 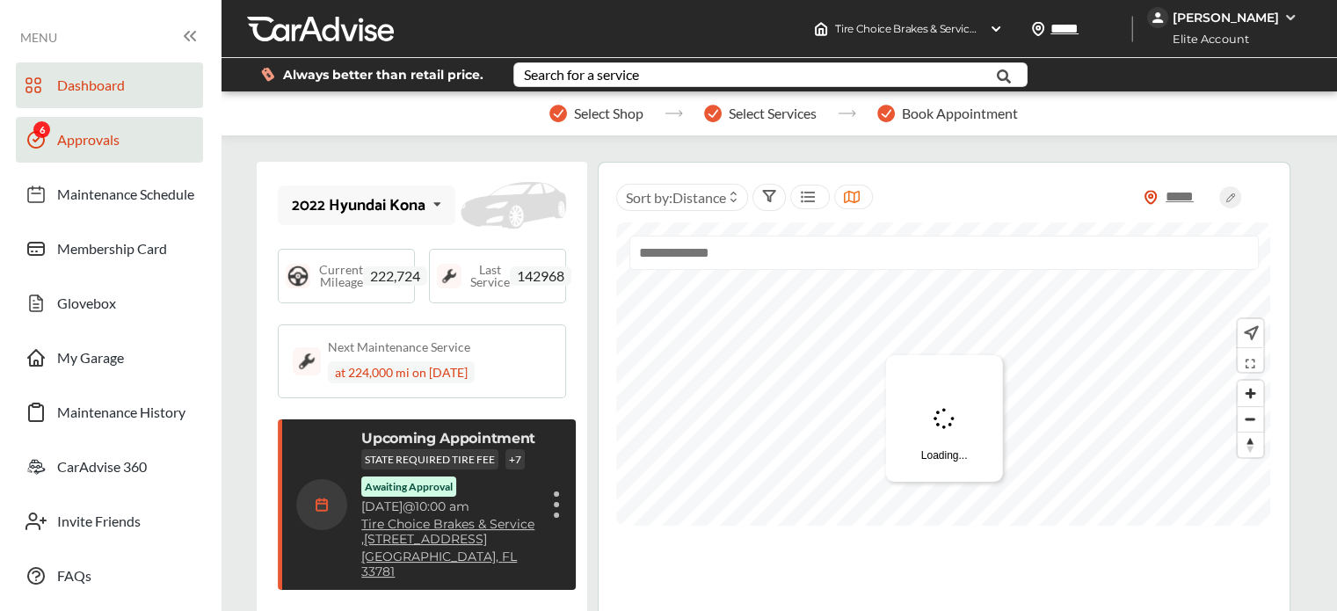 What do you see at coordinates (1151, 197) in the screenshot?
I see `img: location_vector_orange.38f05af8.svg` at bounding box center [1151, 197].